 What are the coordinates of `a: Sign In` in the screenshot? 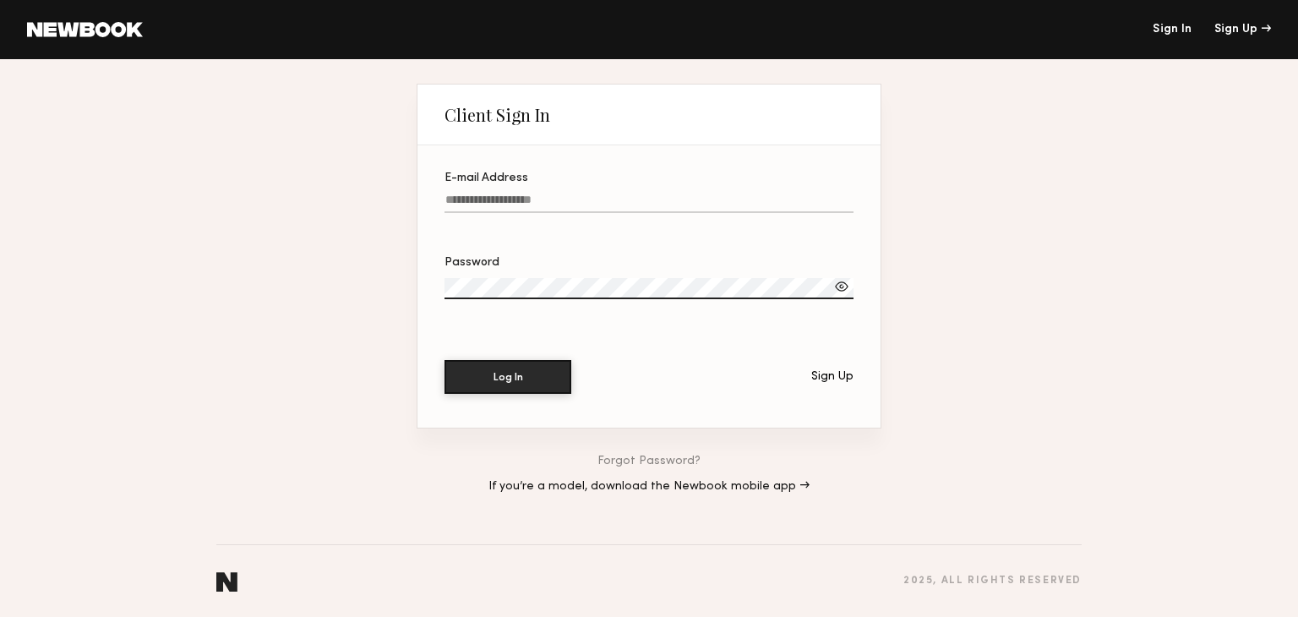 It's located at (1172, 30).